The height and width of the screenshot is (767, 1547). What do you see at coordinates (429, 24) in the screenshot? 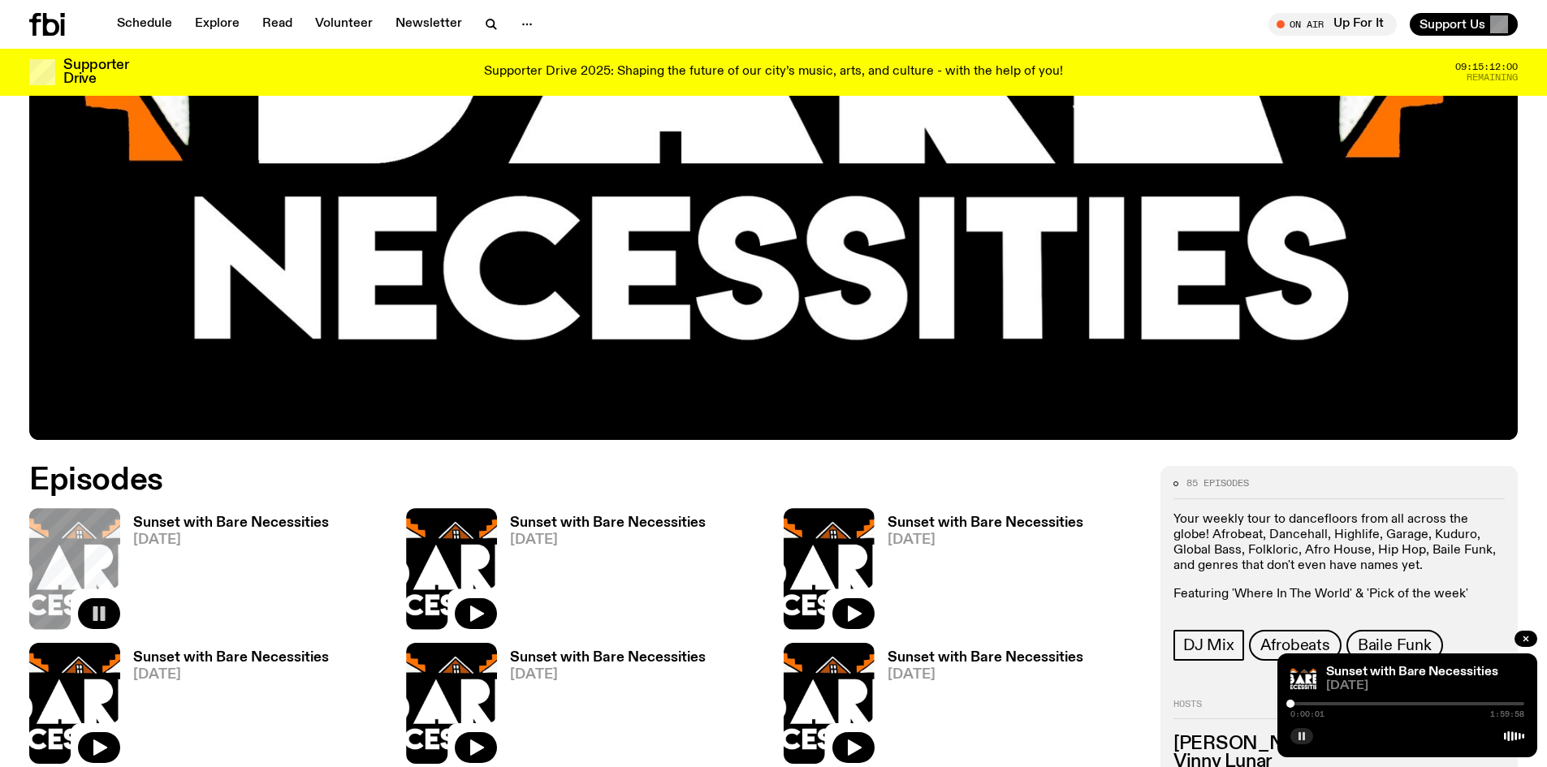
I see `a: Newsletter` at bounding box center [429, 24].